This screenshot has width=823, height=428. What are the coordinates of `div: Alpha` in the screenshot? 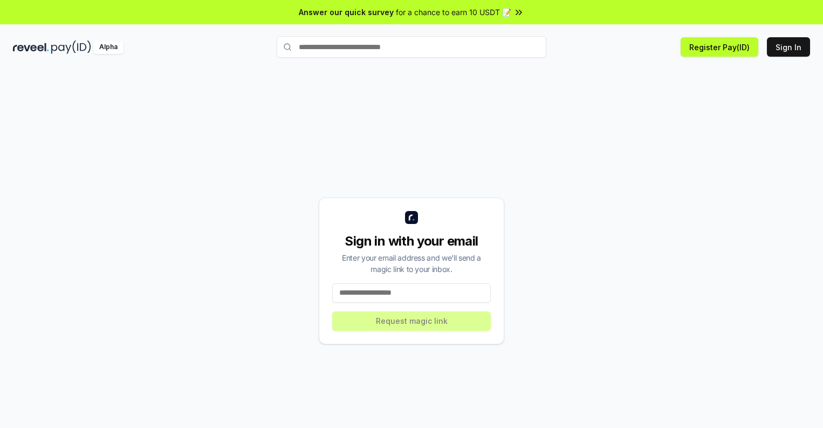 It's located at (108, 47).